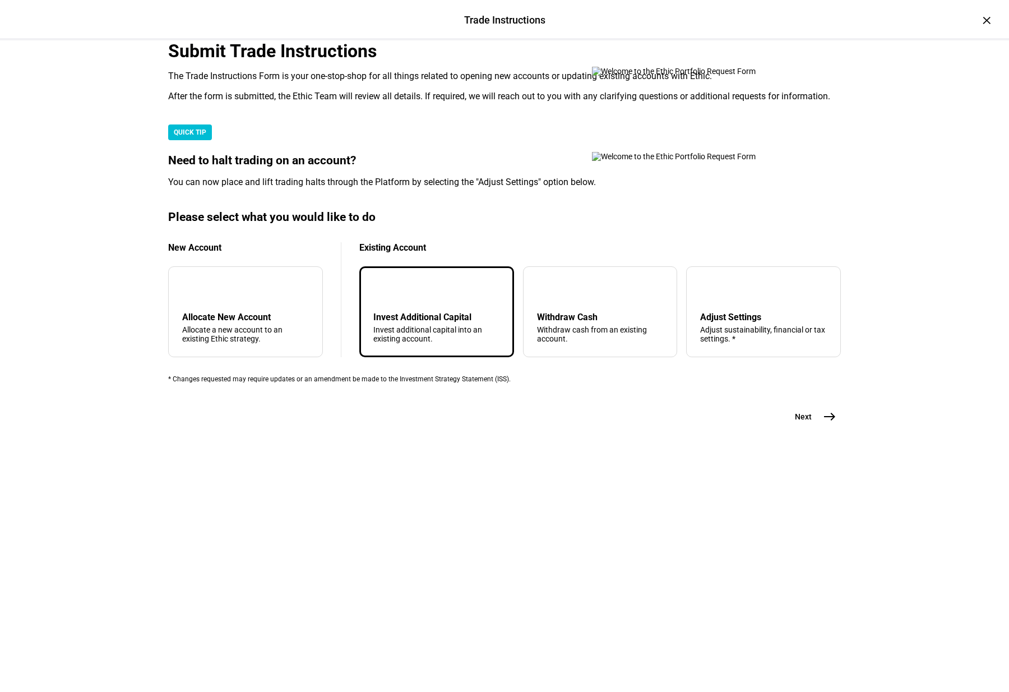 Image resolution: width=1009 pixels, height=692 pixels. I want to click on div: Invest Additional Capital, so click(437, 317).